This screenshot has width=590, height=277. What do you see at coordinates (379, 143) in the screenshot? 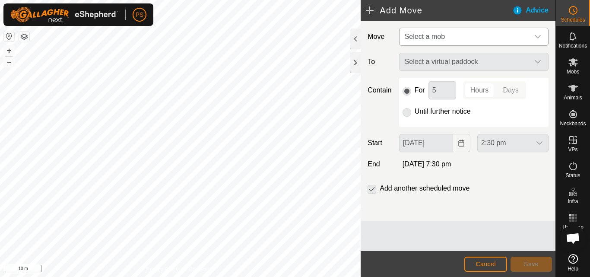
I see `label: Start` at bounding box center [379, 143].